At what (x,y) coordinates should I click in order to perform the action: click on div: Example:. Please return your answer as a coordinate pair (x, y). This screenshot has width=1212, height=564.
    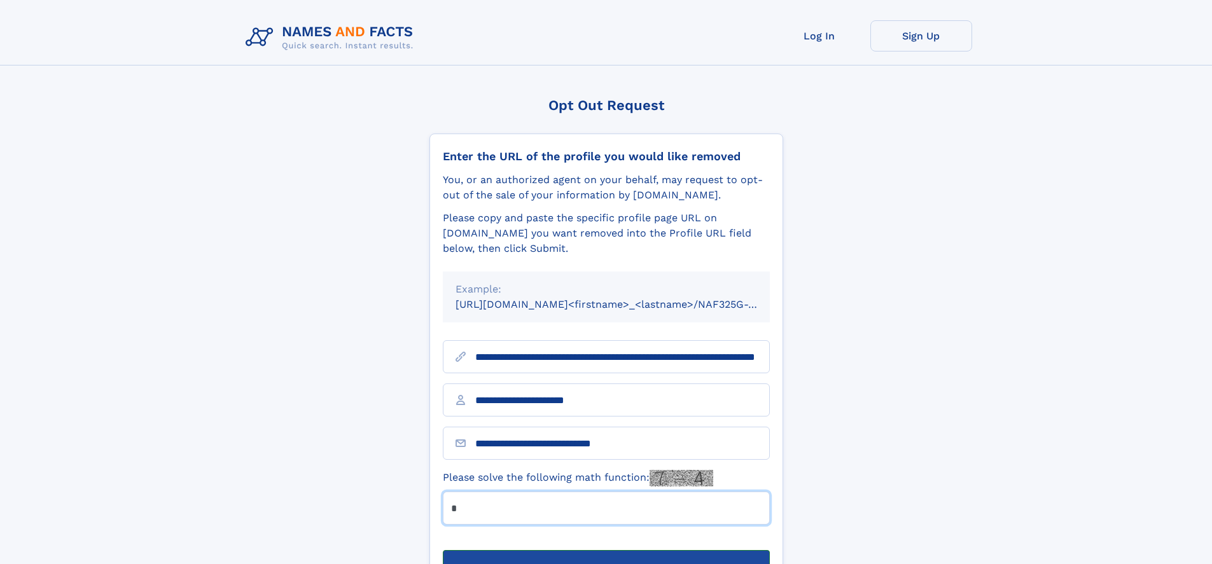
    Looking at the image, I should click on (606, 289).